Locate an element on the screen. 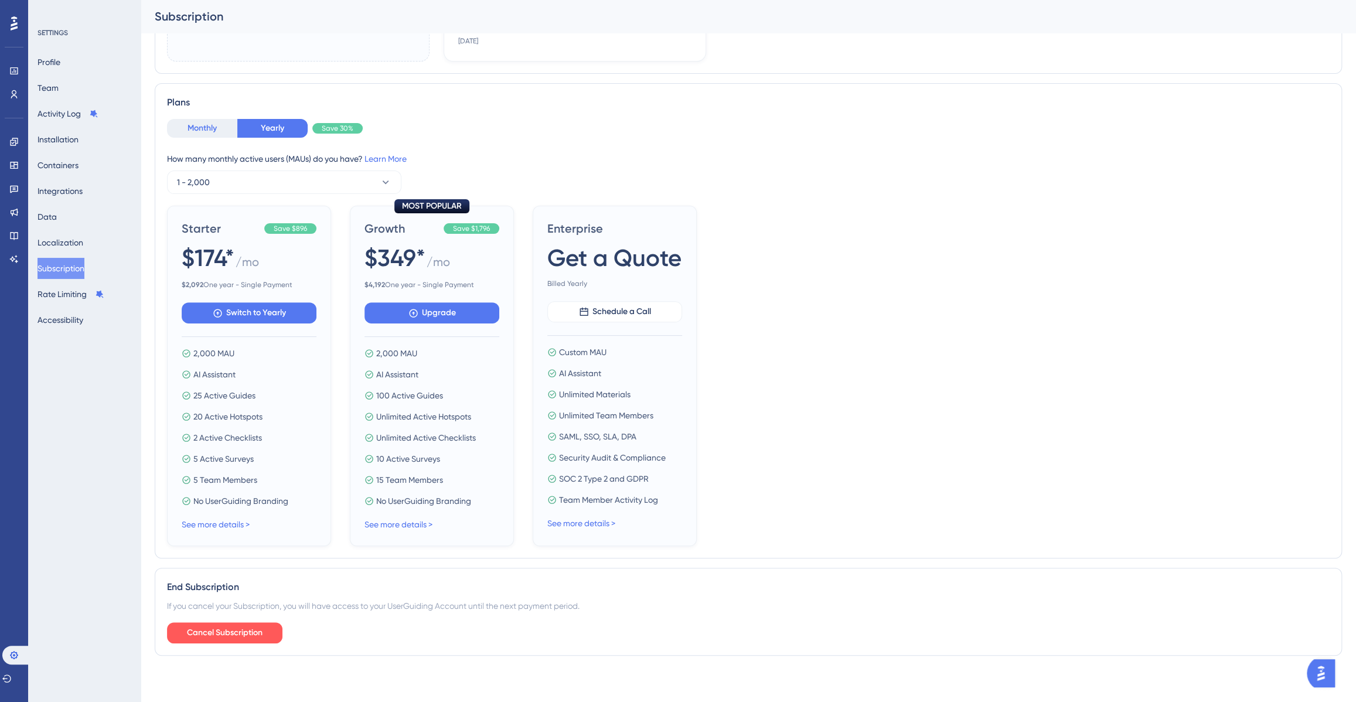 The image size is (1356, 702). button: Cancel Subscription is located at coordinates (224, 633).